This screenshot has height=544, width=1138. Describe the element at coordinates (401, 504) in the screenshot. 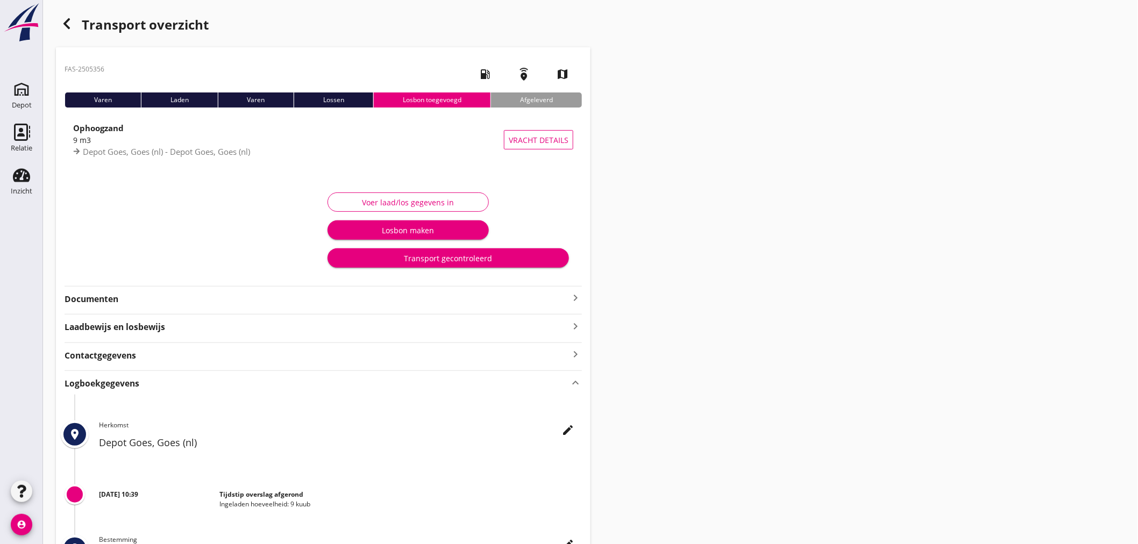

I see `div: Ingeladen hoeveelheid: 9 kuub` at that location.